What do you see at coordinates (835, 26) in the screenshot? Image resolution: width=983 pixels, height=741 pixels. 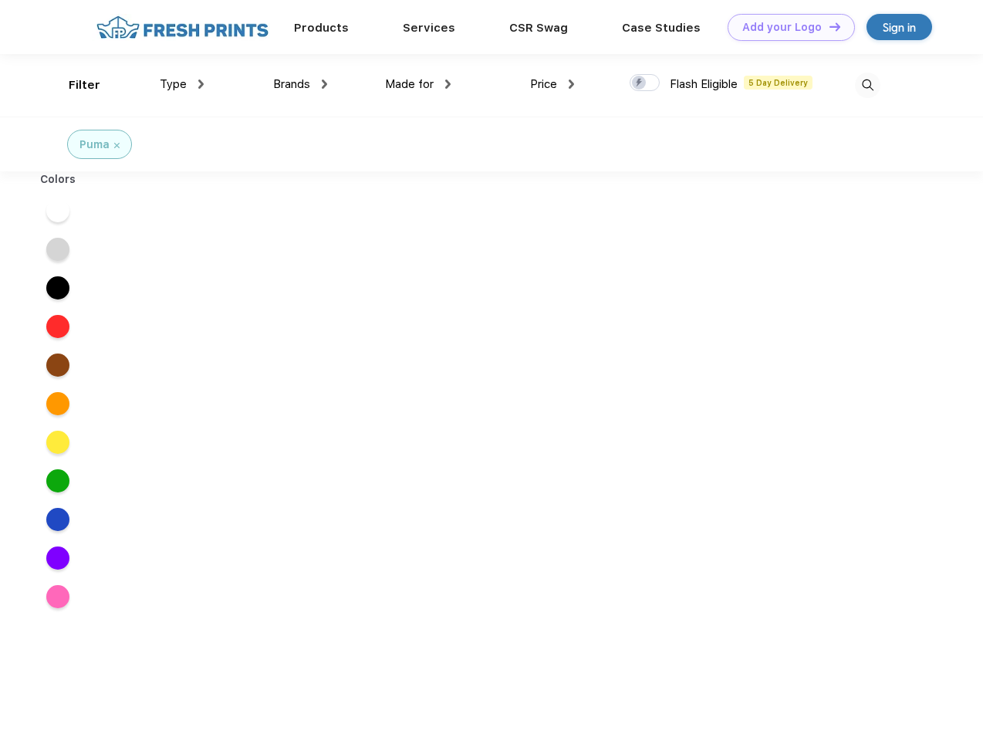 I see `img: DT` at bounding box center [835, 26].